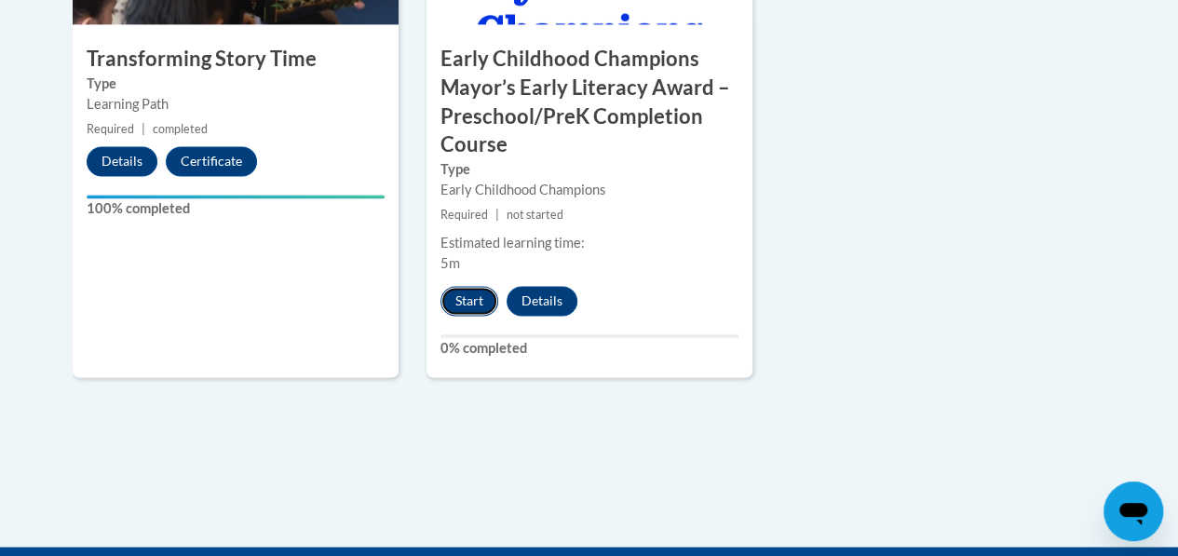  I want to click on h3: Early Childhood Champions Mayor’s Early Literacy Award – Preschool/PreK Completion Course, so click(590, 102).